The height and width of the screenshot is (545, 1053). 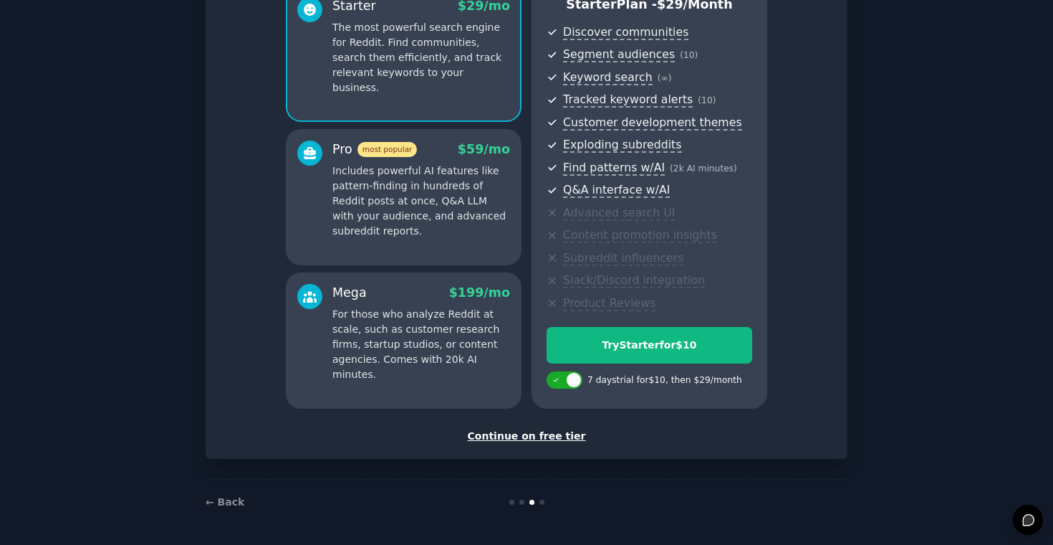 What do you see at coordinates (619, 54) in the screenshot?
I see `span: Segment audiences` at bounding box center [619, 54].